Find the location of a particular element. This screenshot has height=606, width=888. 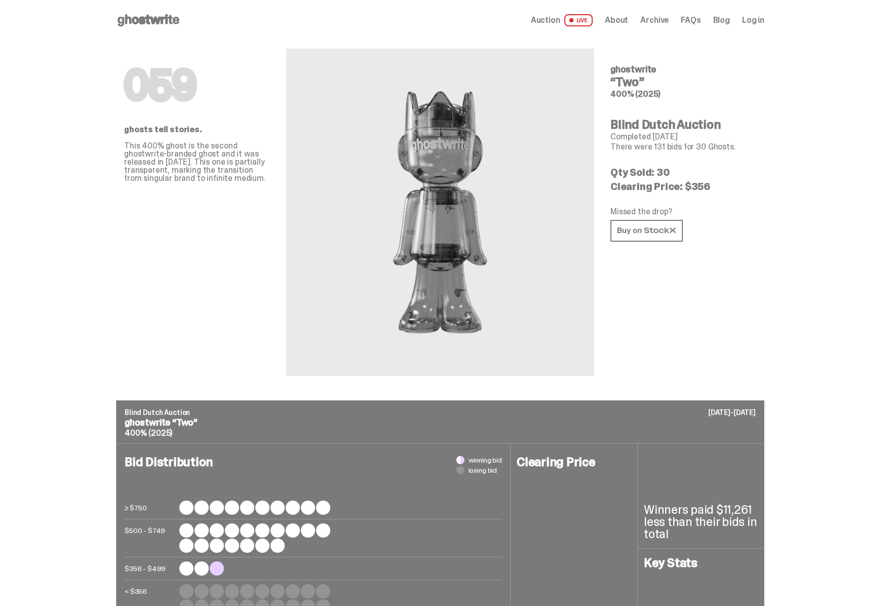

p: Blind Dutch Auction is located at coordinates (440, 412).